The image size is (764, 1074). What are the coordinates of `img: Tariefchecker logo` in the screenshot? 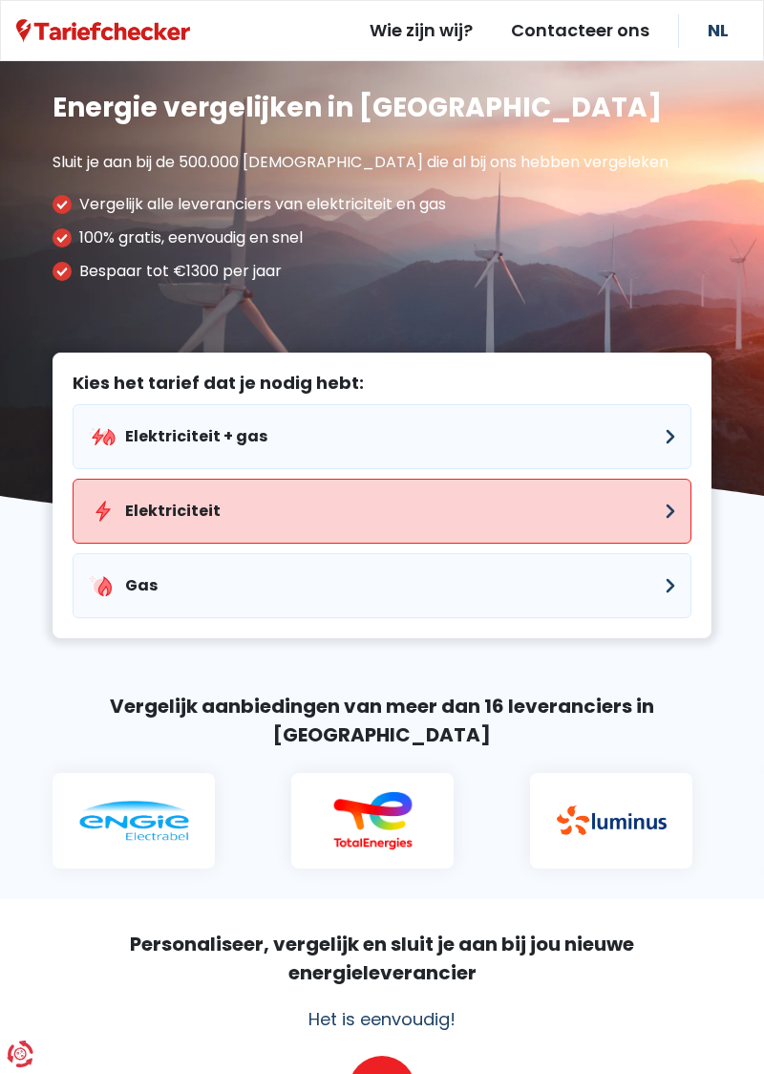 It's located at (103, 31).